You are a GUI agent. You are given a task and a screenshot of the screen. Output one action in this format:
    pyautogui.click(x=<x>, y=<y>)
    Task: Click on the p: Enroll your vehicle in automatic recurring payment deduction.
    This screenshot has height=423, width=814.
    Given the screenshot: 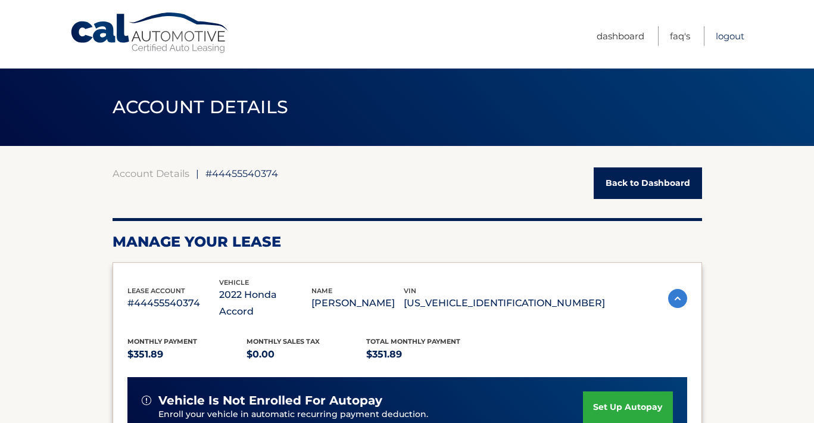 What is the action you would take?
    pyautogui.click(x=371, y=415)
    